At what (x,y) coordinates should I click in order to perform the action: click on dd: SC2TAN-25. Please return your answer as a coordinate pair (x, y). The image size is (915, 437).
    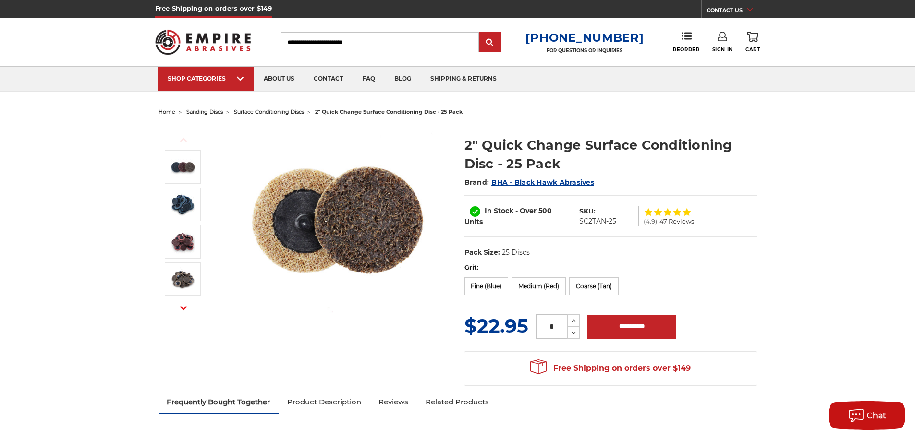
    Looking at the image, I should click on (597, 221).